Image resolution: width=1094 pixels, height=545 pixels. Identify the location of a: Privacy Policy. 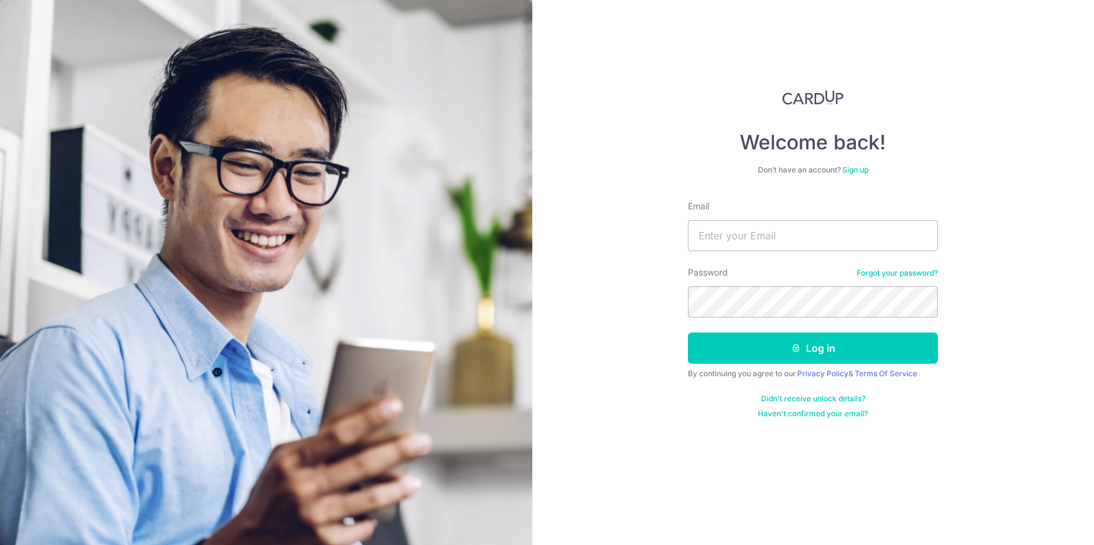
(823, 373).